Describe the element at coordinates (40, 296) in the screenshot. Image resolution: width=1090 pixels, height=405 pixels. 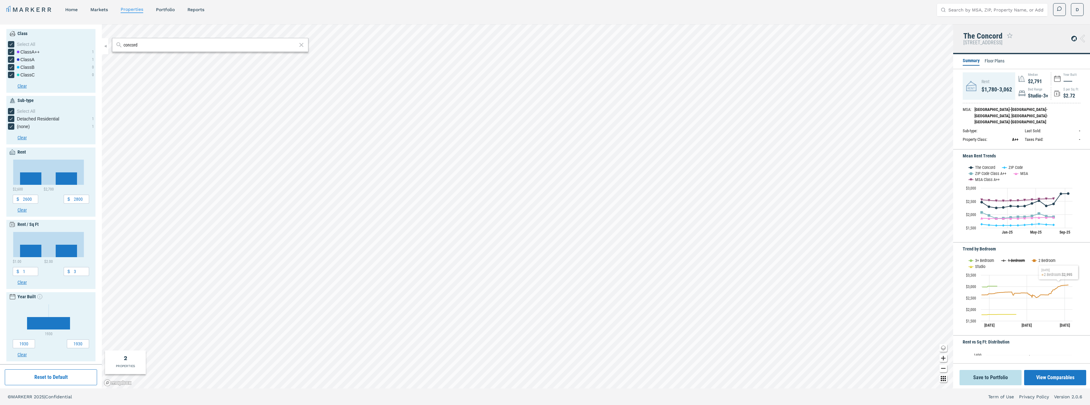
I see `svg: Show empty values info icon` at that location.